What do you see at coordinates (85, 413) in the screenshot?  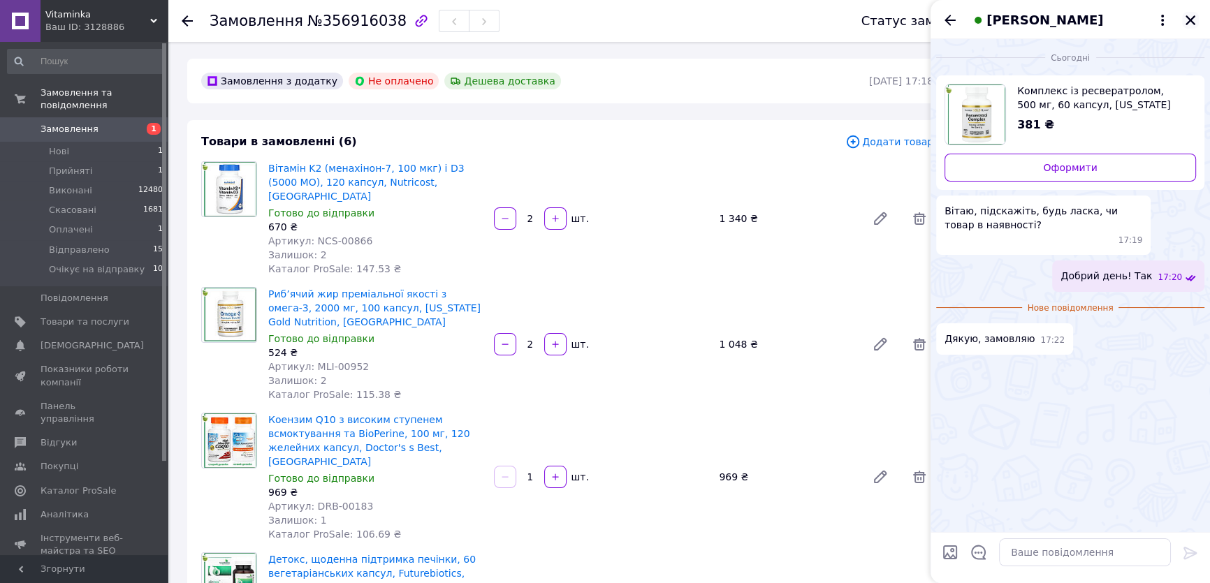 I see `span: Панель управління` at bounding box center [85, 413].